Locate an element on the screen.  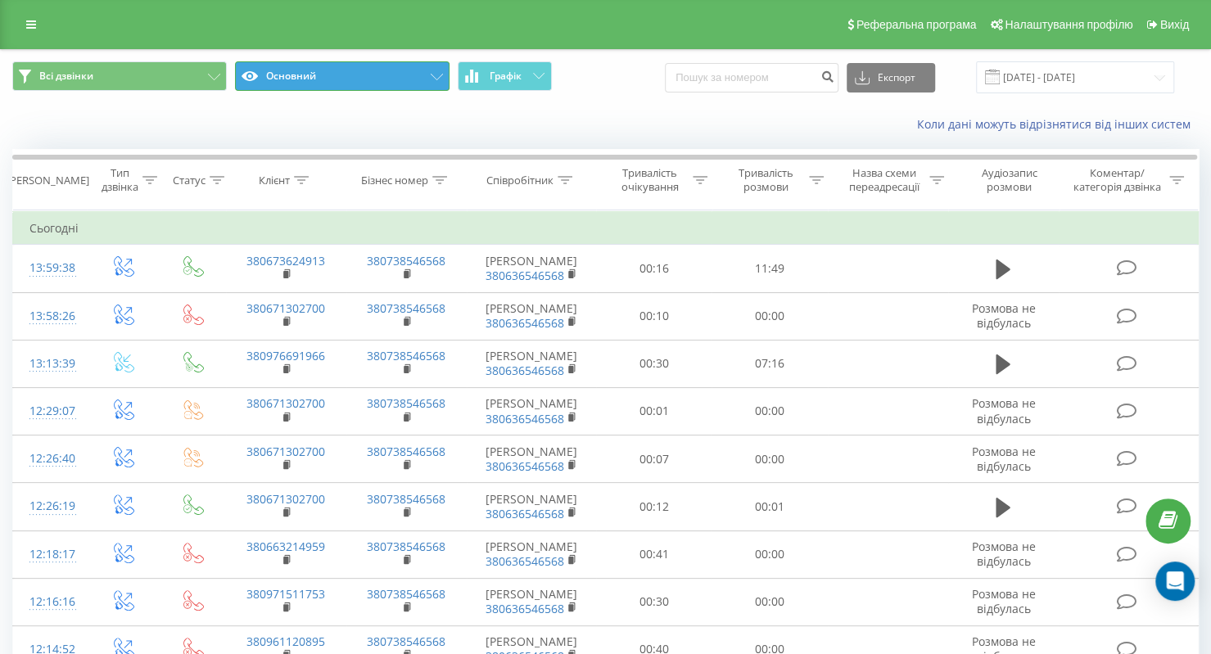
td: 07:16 is located at coordinates (769, 364).